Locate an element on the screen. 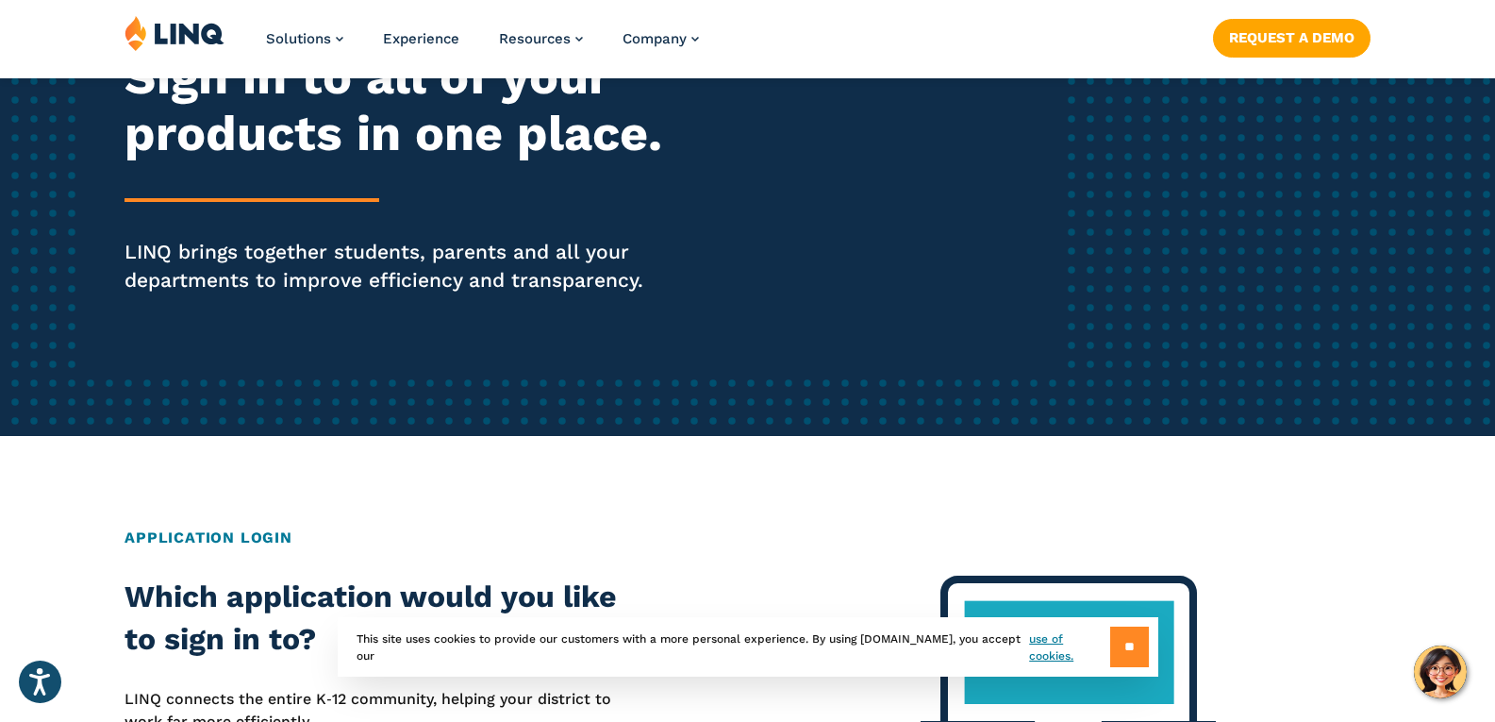 The width and height of the screenshot is (1495, 722). p: LINQ brings together students, parents and all your departments to improve efficiency and transpa... is located at coordinates (412, 266).